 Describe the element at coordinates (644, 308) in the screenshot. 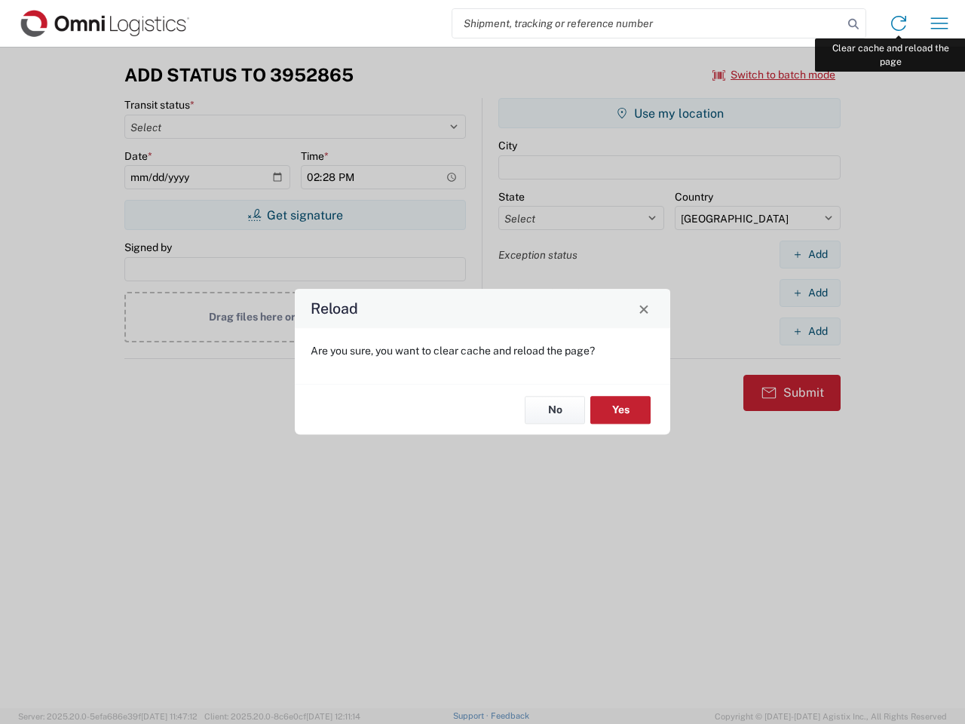

I see `button: Close` at that location.